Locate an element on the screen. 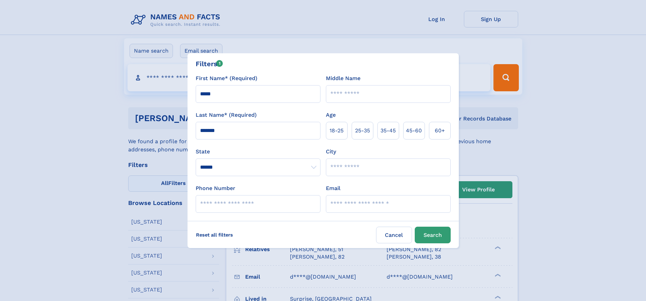 This screenshot has width=646, height=301. span: 60+ is located at coordinates (440, 131).